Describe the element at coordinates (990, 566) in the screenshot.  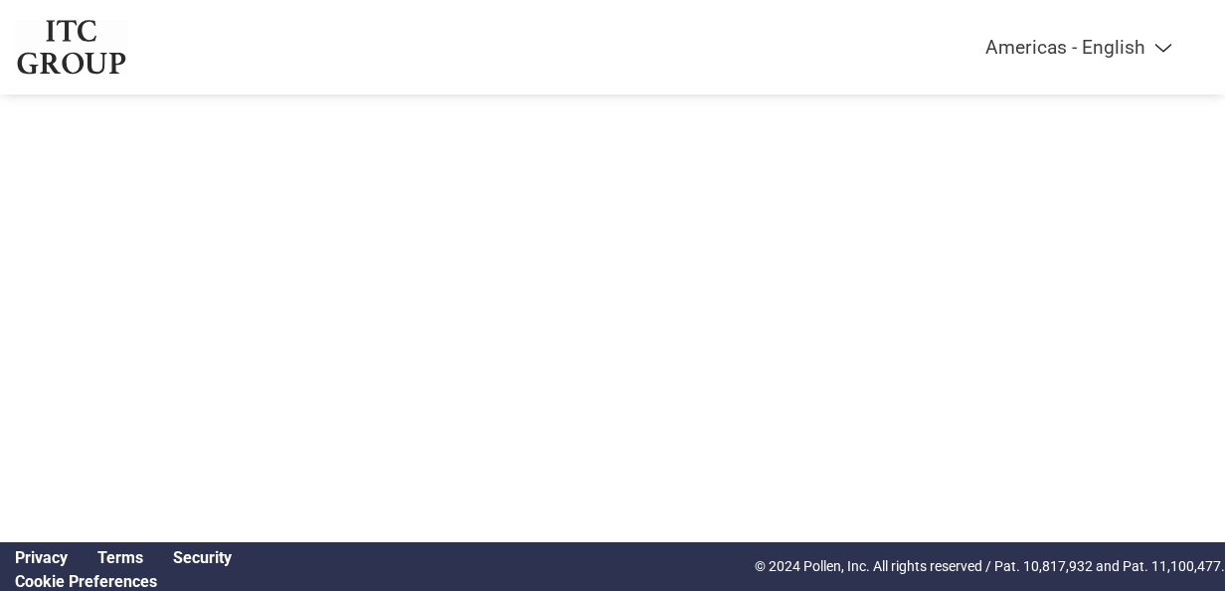
I see `p: © 2024 Pollen, Inc. All rights reserved / Pat. 10,817,932 and Pat. 11,100,477.` at that location.